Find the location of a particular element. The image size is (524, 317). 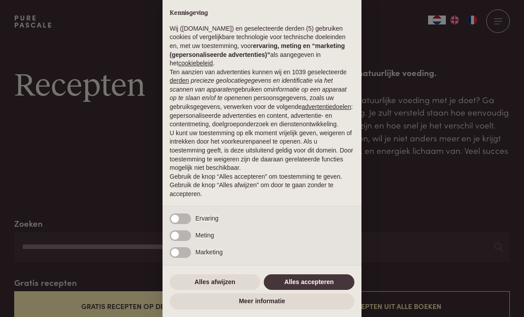

p: Ten aanzien van advertenties kunnen wij en 1039 geselecteerde gebruiken om en persoonsgegevens, z... is located at coordinates (262, 98).